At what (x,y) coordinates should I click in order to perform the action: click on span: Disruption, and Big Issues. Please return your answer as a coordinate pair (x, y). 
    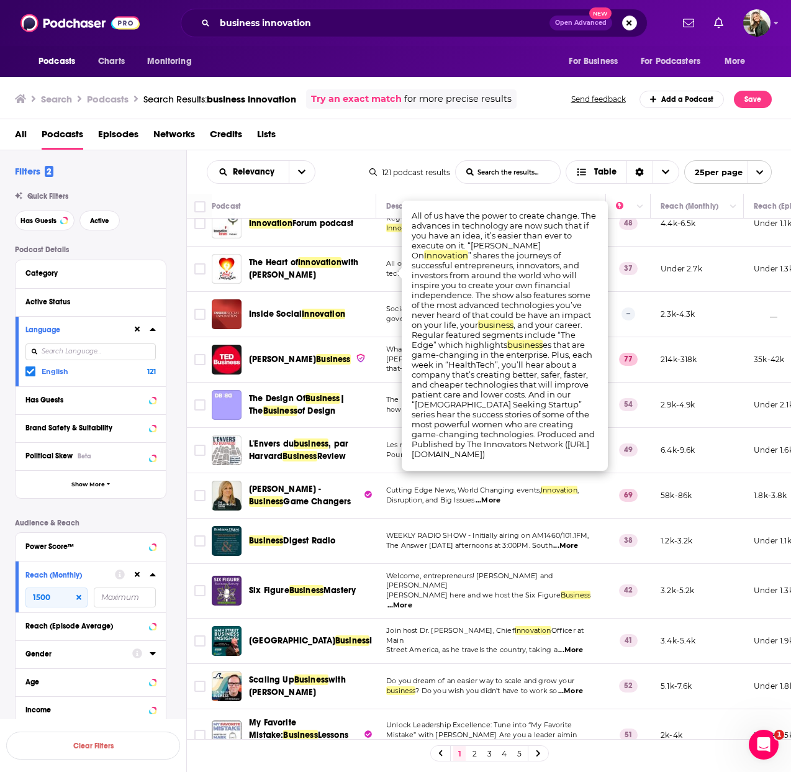
    Looking at the image, I should click on (430, 500).